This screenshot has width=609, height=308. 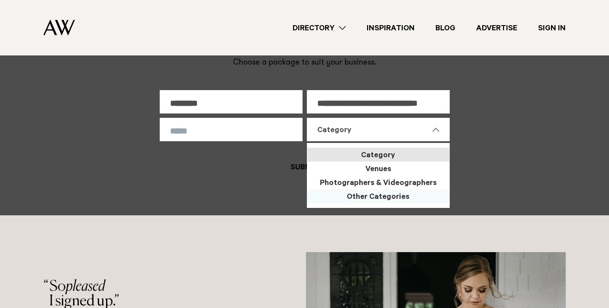 What do you see at coordinates (85, 287) in the screenshot?
I see `span: pleased` at bounding box center [85, 287].